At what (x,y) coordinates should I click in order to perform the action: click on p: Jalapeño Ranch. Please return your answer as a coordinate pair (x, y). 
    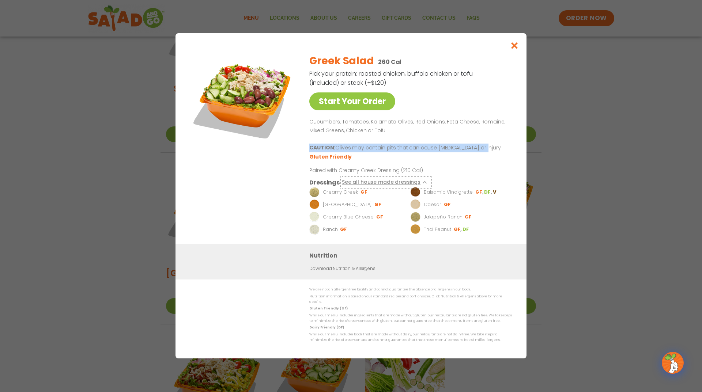
    Looking at the image, I should click on (443, 218).